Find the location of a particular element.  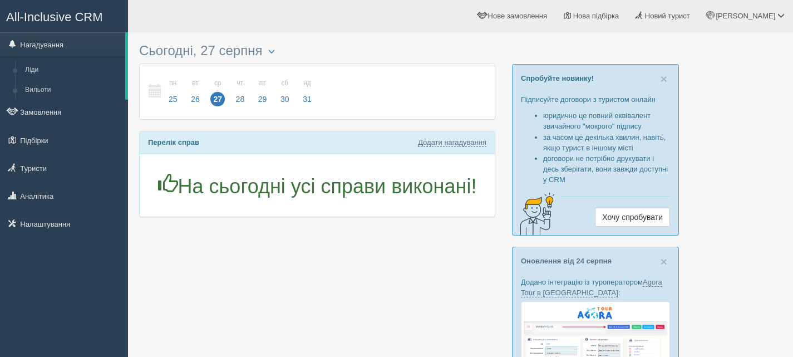

span: 29 is located at coordinates (263, 99).